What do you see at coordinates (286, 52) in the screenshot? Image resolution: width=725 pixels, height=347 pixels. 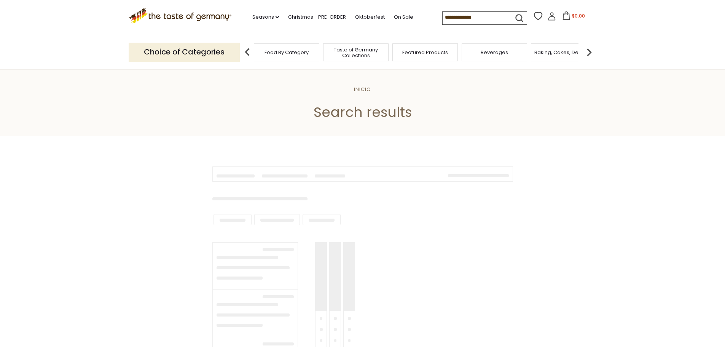 I see `a: Food By Category` at bounding box center [286, 52].